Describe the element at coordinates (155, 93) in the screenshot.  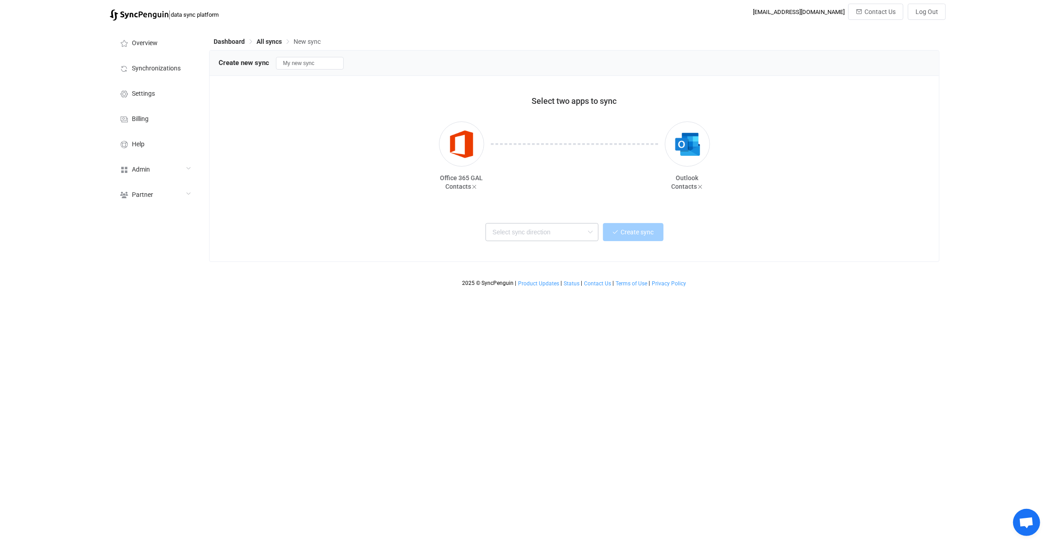
I see `a: Settings` at that location.